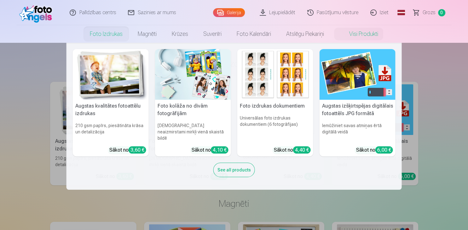 Image resolution: width=468 pixels, height=230 pixels. Describe the element at coordinates (147, 34) in the screenshot. I see `a: Magnēti` at that location.